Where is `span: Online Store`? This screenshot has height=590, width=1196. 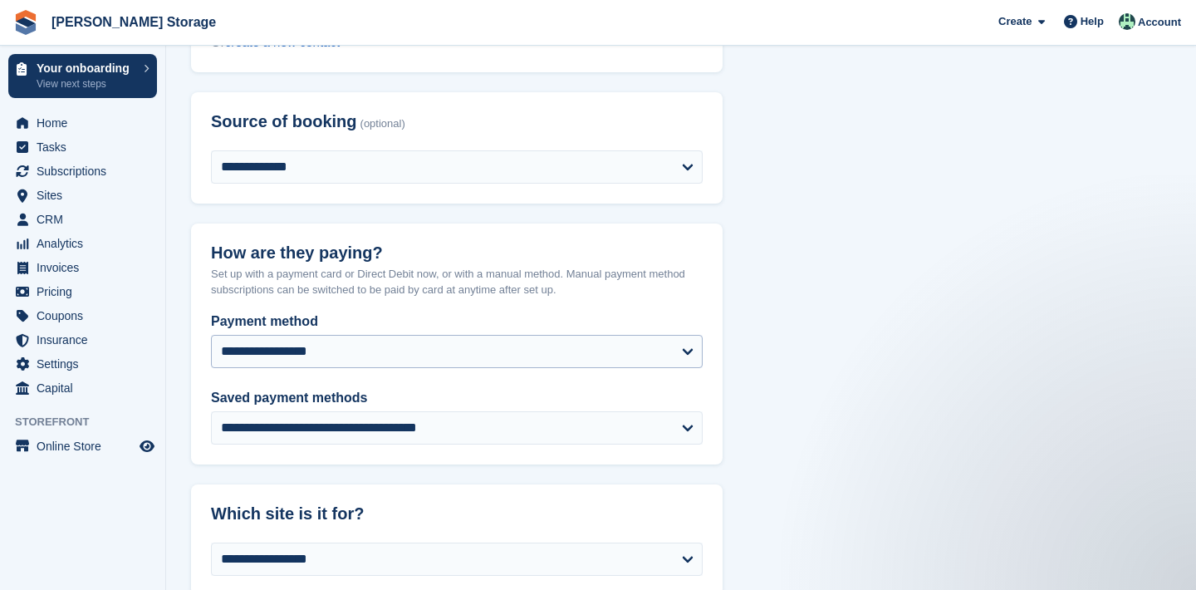
span: Online Store is located at coordinates (86, 446).